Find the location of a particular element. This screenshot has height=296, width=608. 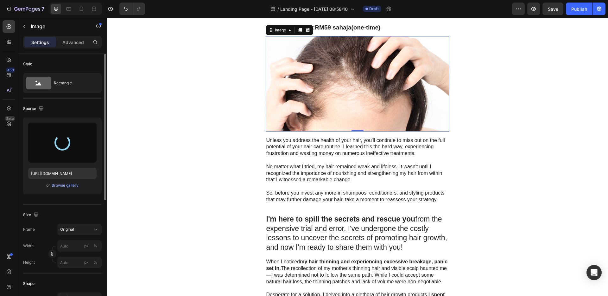

div: Image is located at coordinates (173, 12).